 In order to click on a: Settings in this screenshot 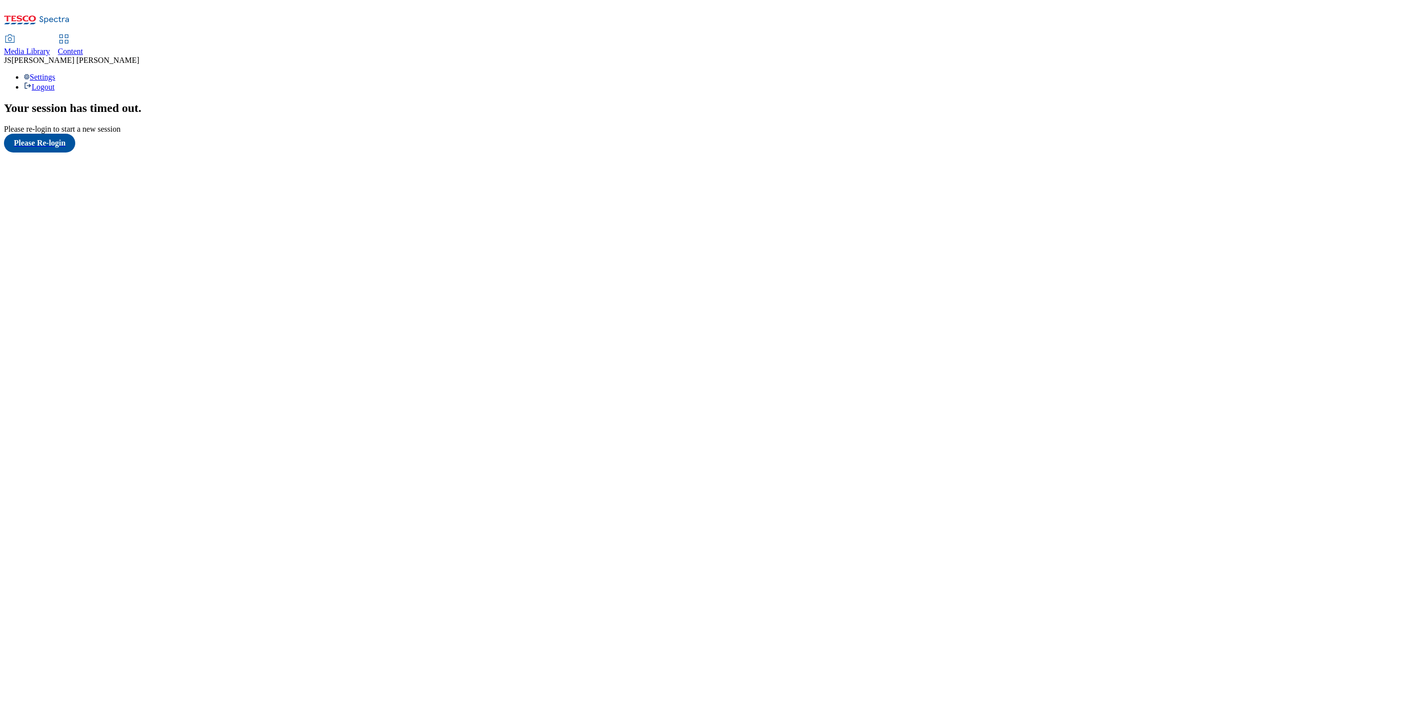, I will do `click(40, 77)`.